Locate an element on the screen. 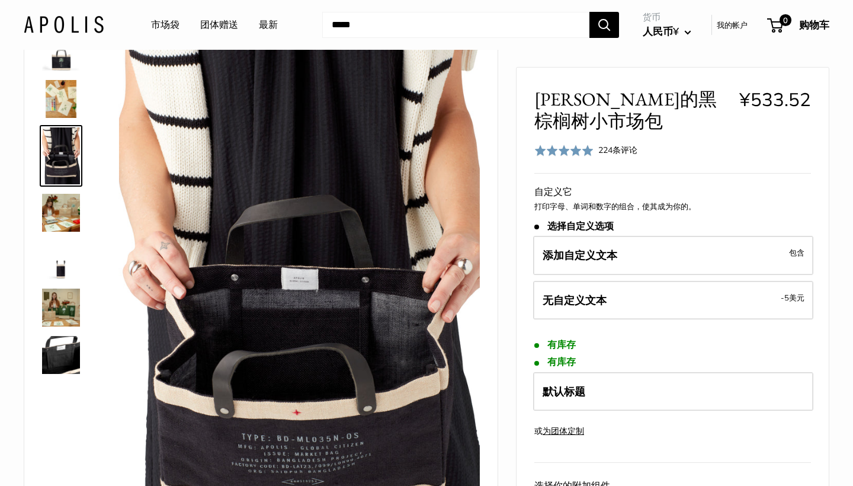 This screenshot has height=486, width=853. a: 市场袋 is located at coordinates (165, 25).